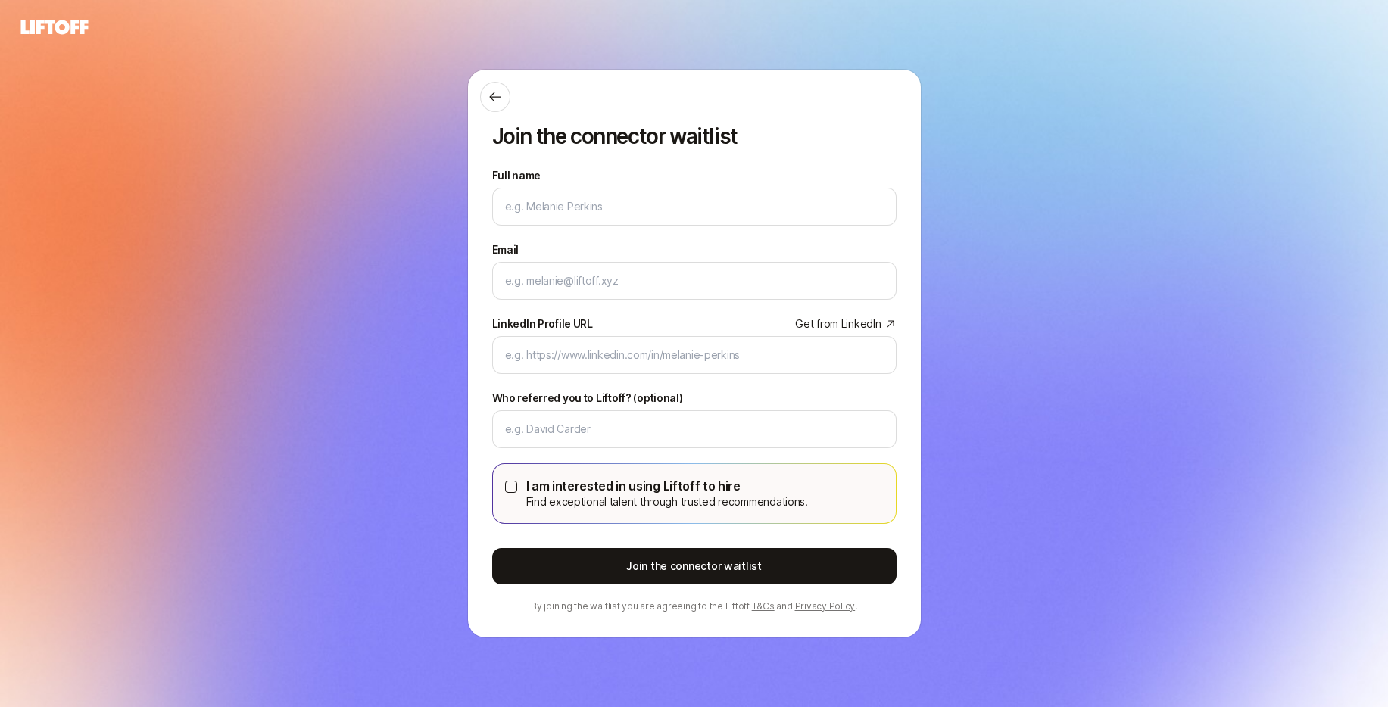  What do you see at coordinates (845, 324) in the screenshot?
I see `a: Get from LinkedIn` at bounding box center [845, 324].